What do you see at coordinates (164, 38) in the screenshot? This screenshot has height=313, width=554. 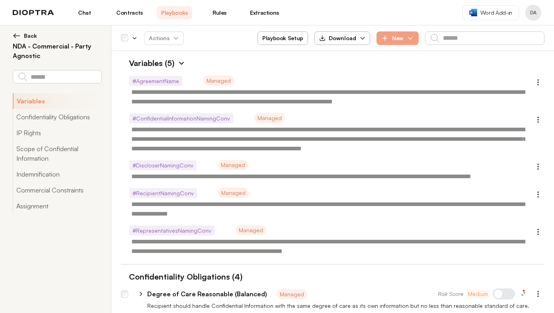 I see `span: Actions` at bounding box center [164, 38].